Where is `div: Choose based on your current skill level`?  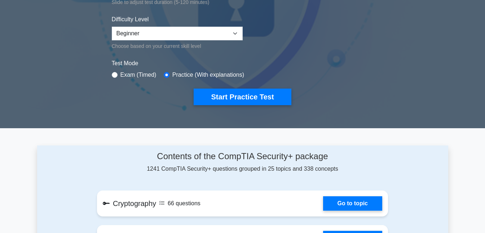
div: Choose based on your current skill level is located at coordinates (177, 46).